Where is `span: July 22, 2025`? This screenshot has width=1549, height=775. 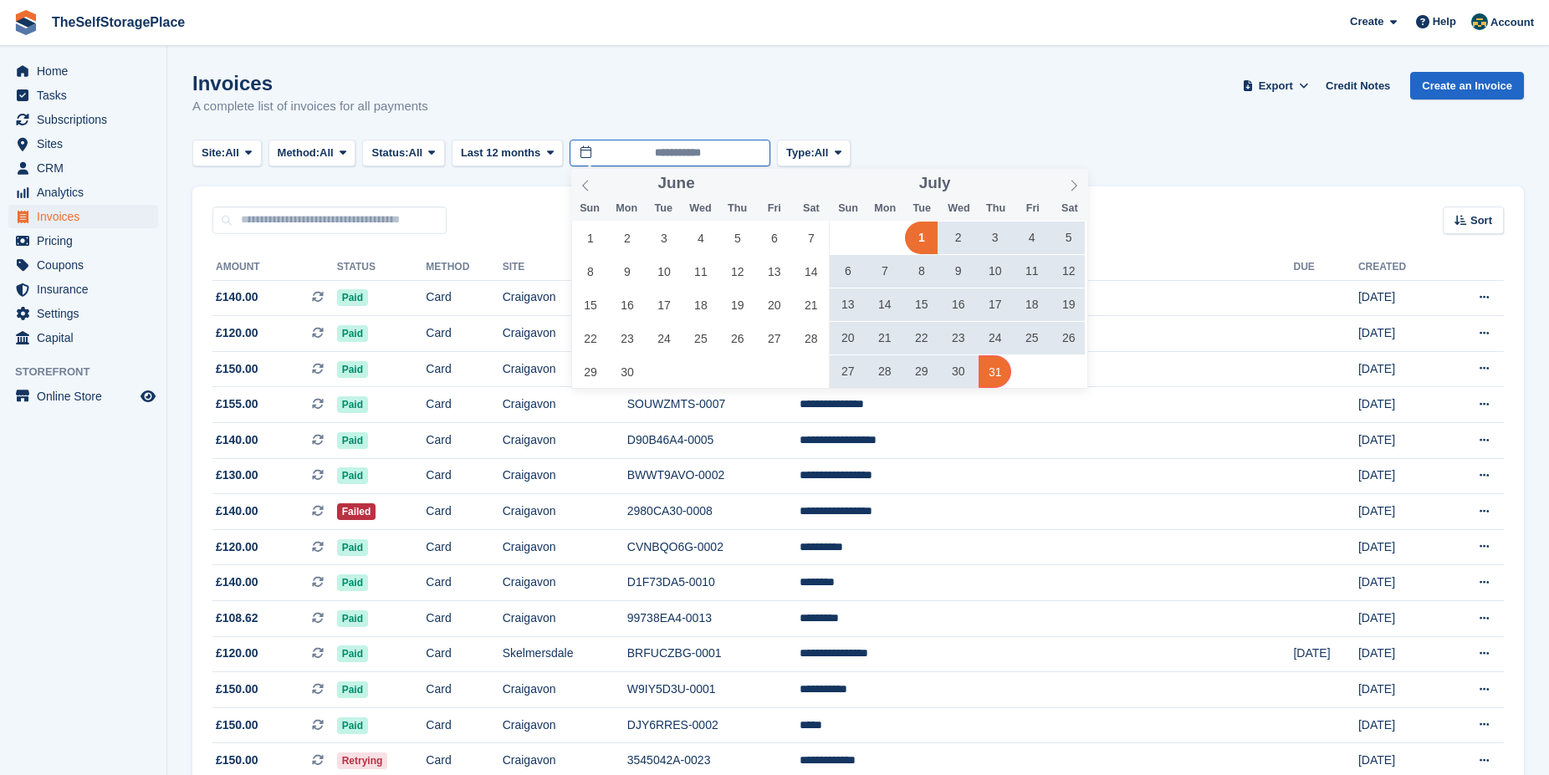
span: July 22, 2025 is located at coordinates (921, 338).